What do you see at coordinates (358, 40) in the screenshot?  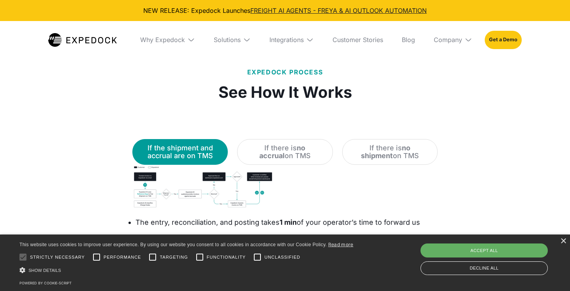 I see `a: Customer Stories` at bounding box center [358, 40].